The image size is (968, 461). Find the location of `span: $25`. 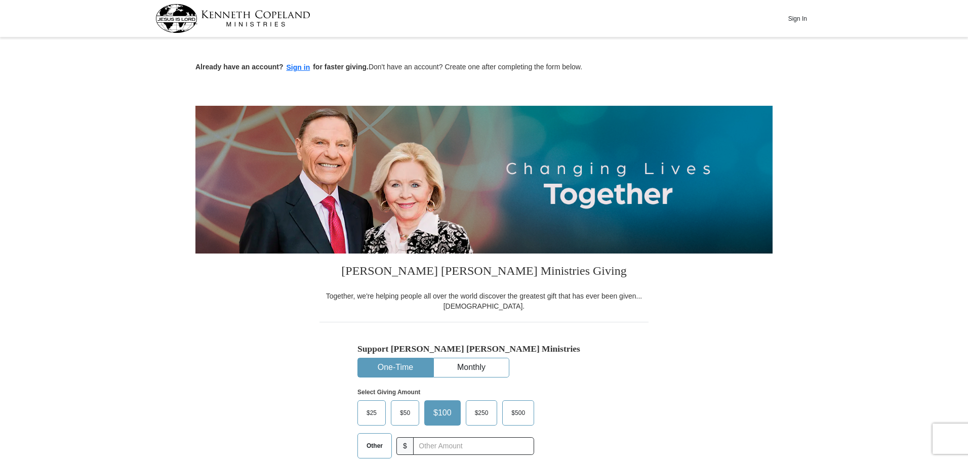

span: $25 is located at coordinates (372, 413).